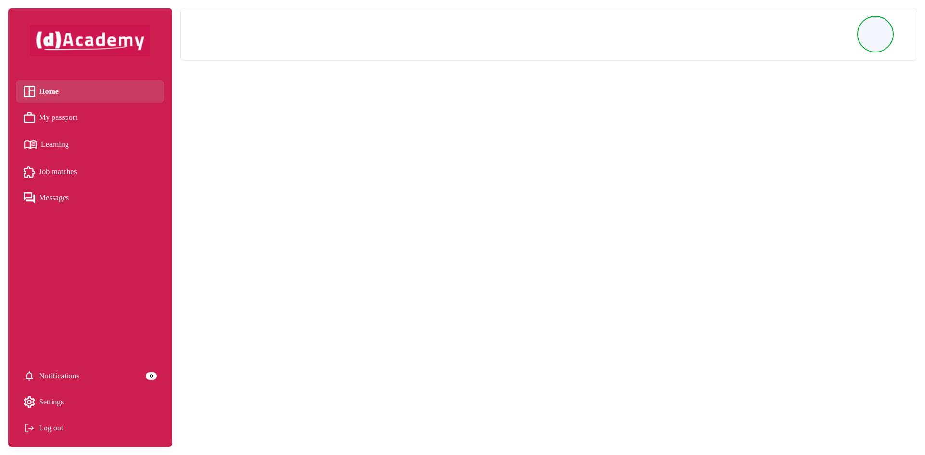 Image resolution: width=925 pixels, height=455 pixels. What do you see at coordinates (29, 198) in the screenshot?
I see `img: Messages icon` at bounding box center [29, 198].